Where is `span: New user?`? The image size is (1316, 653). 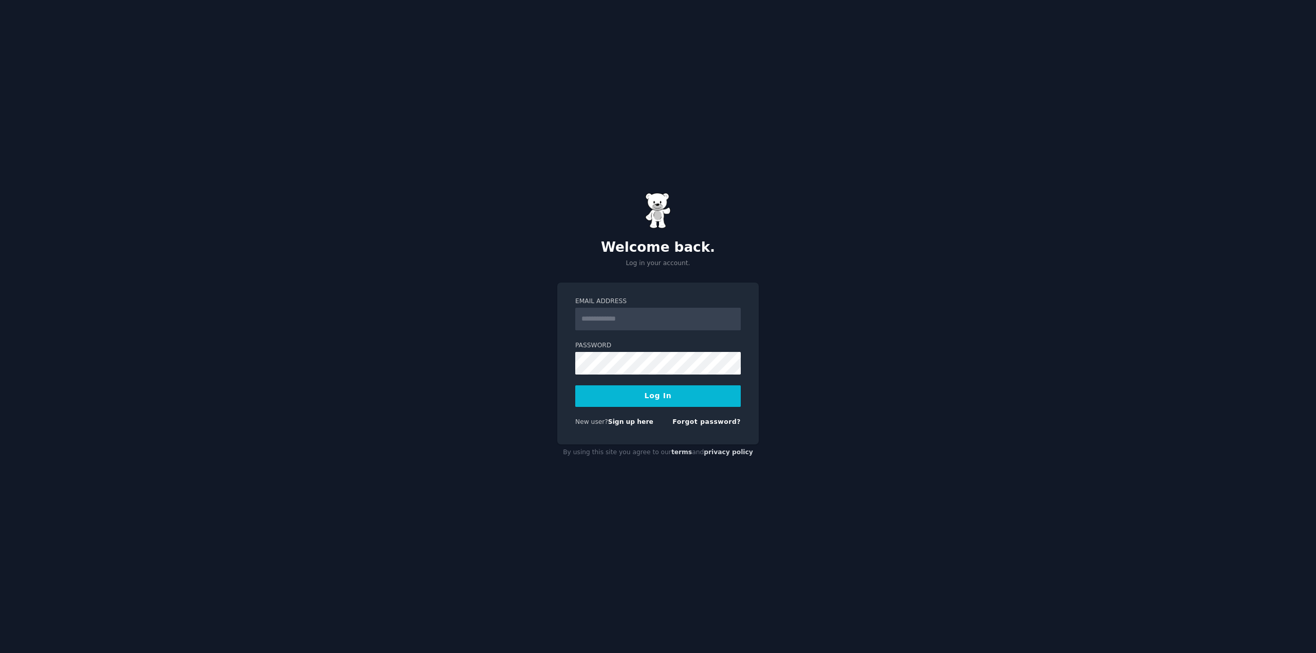 span: New user? is located at coordinates (591, 422).